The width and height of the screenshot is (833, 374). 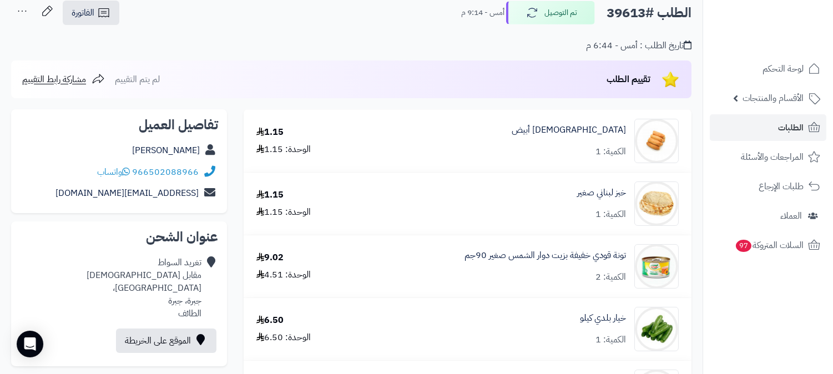 I want to click on span: لوحة التحكم, so click(x=783, y=69).